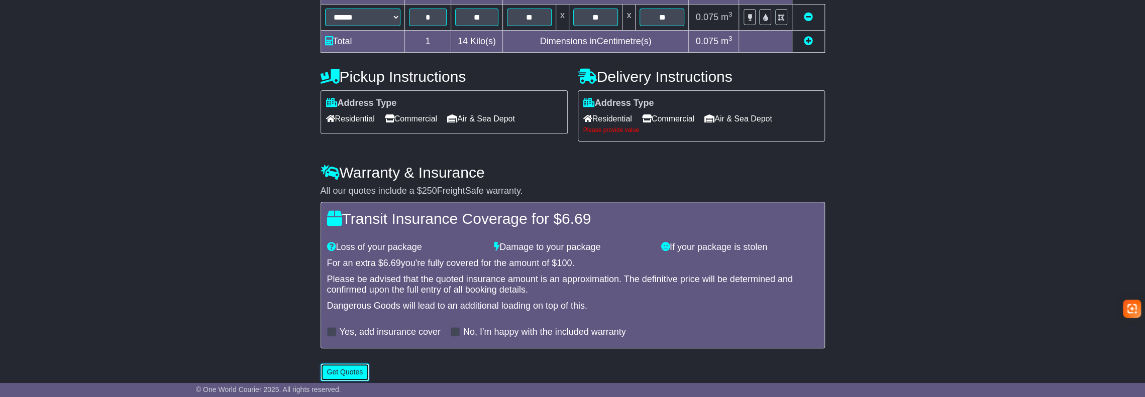 Image resolution: width=1145 pixels, height=397 pixels. Describe the element at coordinates (573, 306) in the screenshot. I see `div: Dangerous Goods will lead to an additional loading on top of this.` at that location.